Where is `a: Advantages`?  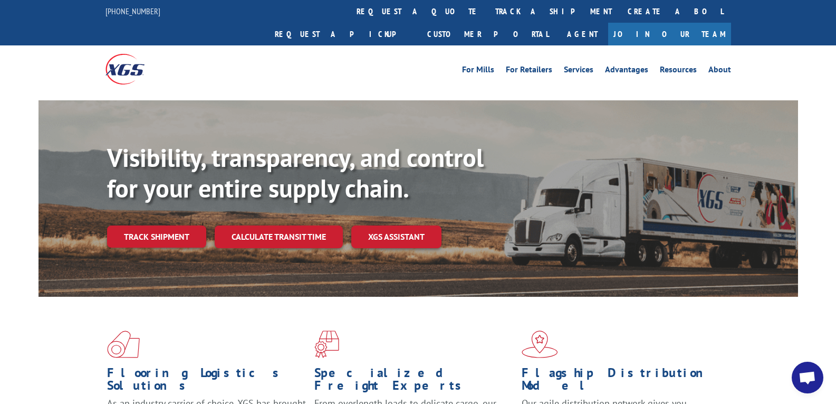 a: Advantages is located at coordinates (627, 71).